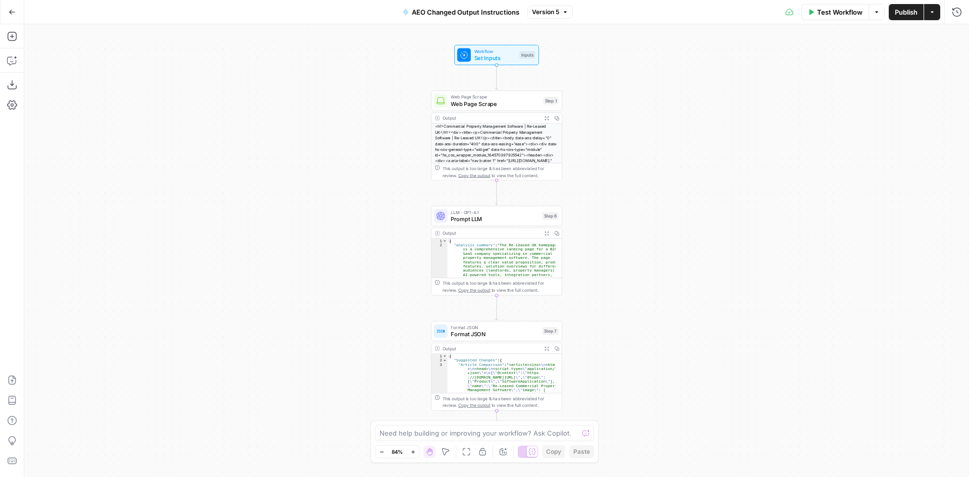 Image resolution: width=969 pixels, height=477 pixels. Describe the element at coordinates (546, 12) in the screenshot. I see `span: Version 5` at that location.